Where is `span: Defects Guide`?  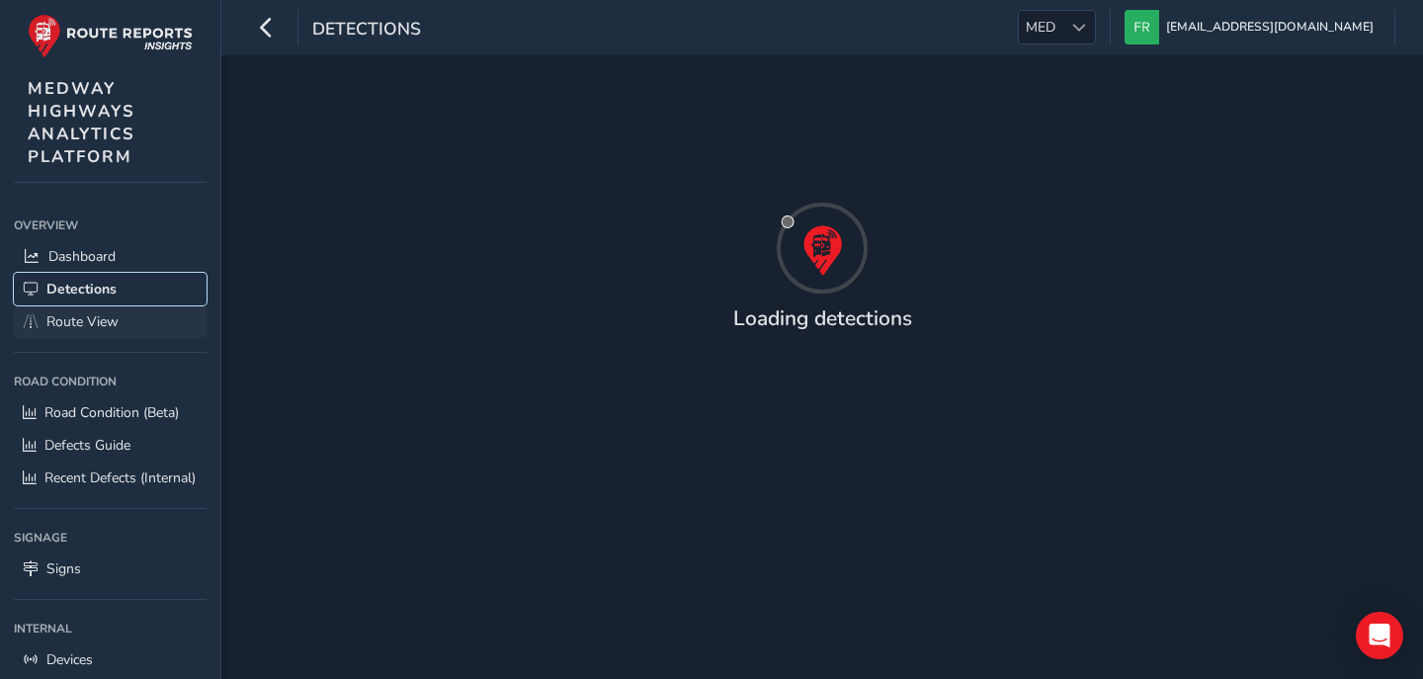 span: Defects Guide is located at coordinates (87, 445).